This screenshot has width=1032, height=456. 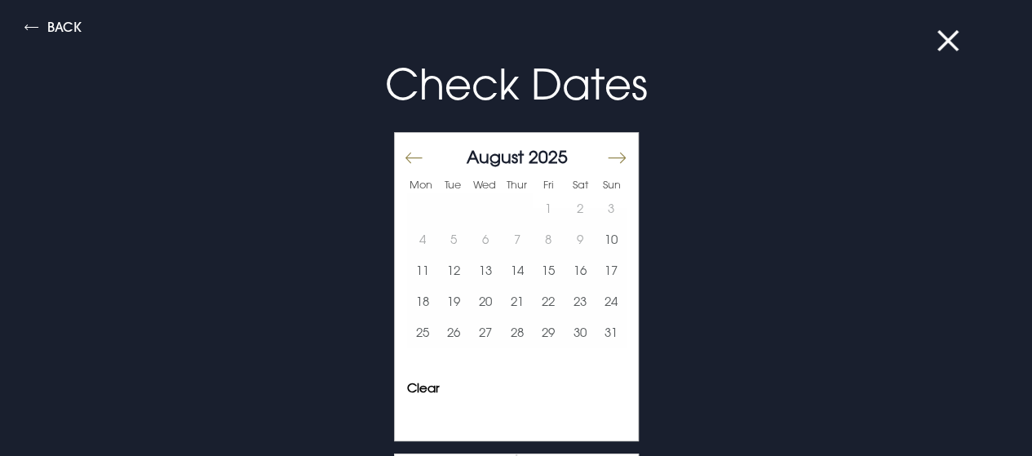 What do you see at coordinates (53, 29) in the screenshot?
I see `button: Back` at bounding box center [53, 29].